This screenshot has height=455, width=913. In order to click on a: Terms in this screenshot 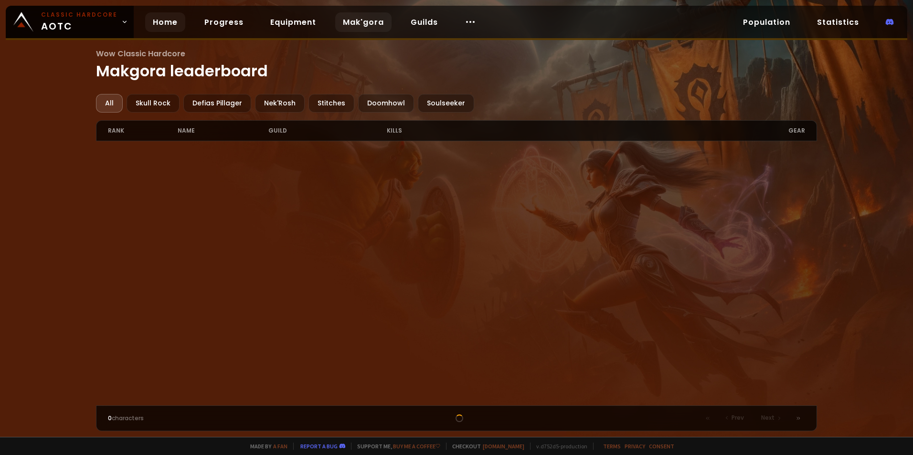, I will do `click(611, 446)`.